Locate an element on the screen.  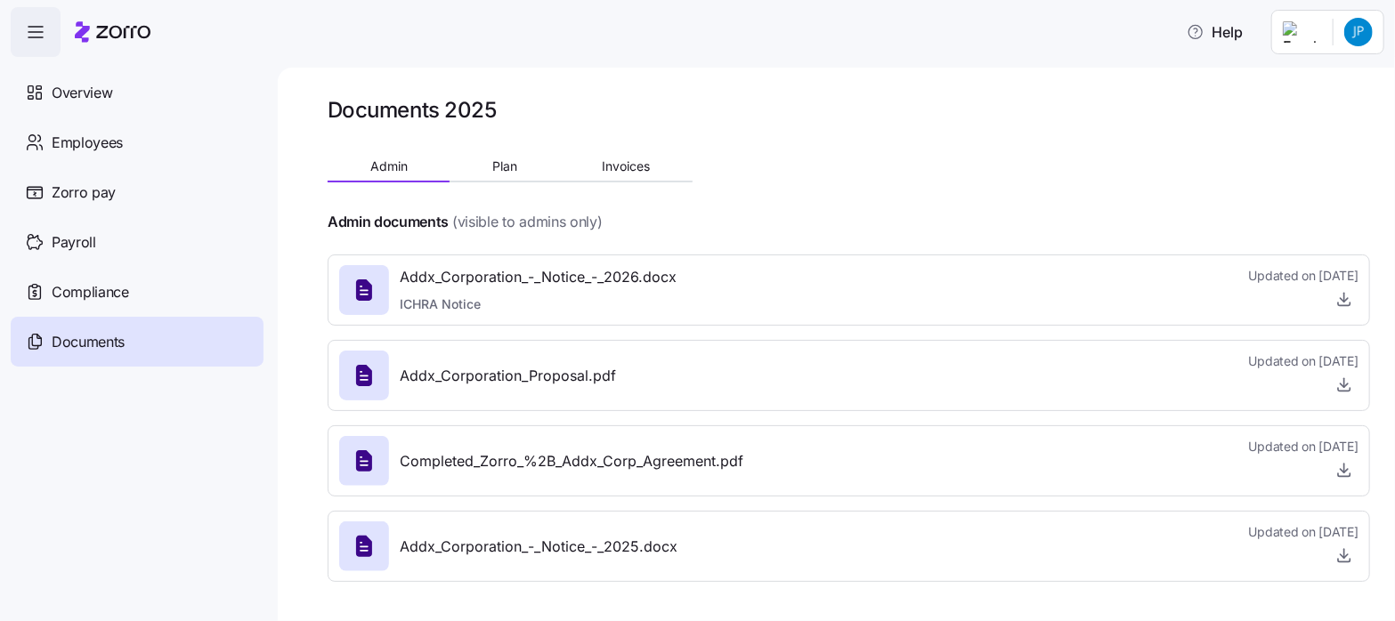
span: Payroll is located at coordinates (74, 242).